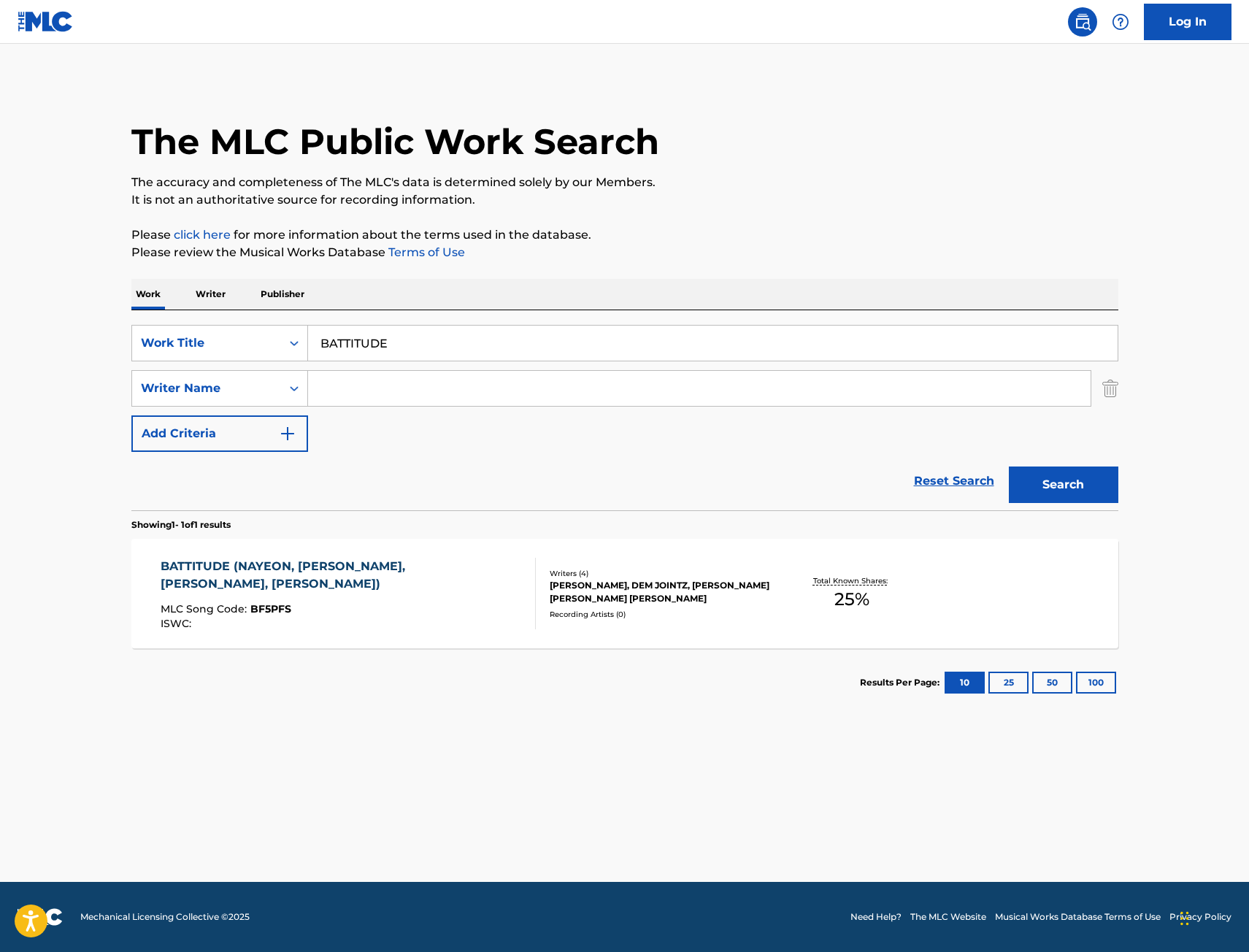 The height and width of the screenshot is (952, 1249). I want to click on p: Please review the Musical Works Database, so click(624, 252).